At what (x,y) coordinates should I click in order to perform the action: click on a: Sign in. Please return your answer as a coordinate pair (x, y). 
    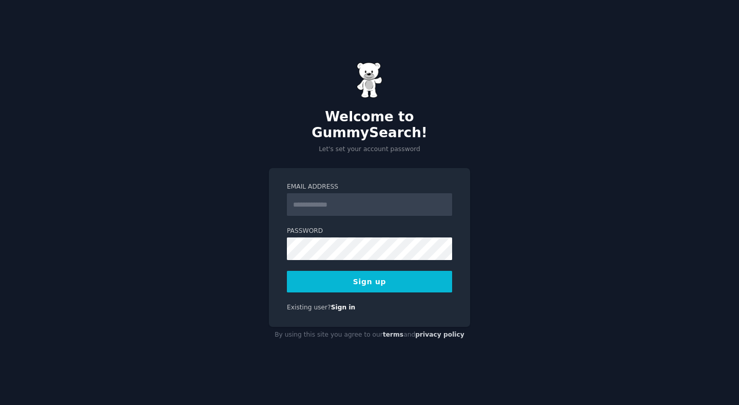
    Looking at the image, I should click on (343, 307).